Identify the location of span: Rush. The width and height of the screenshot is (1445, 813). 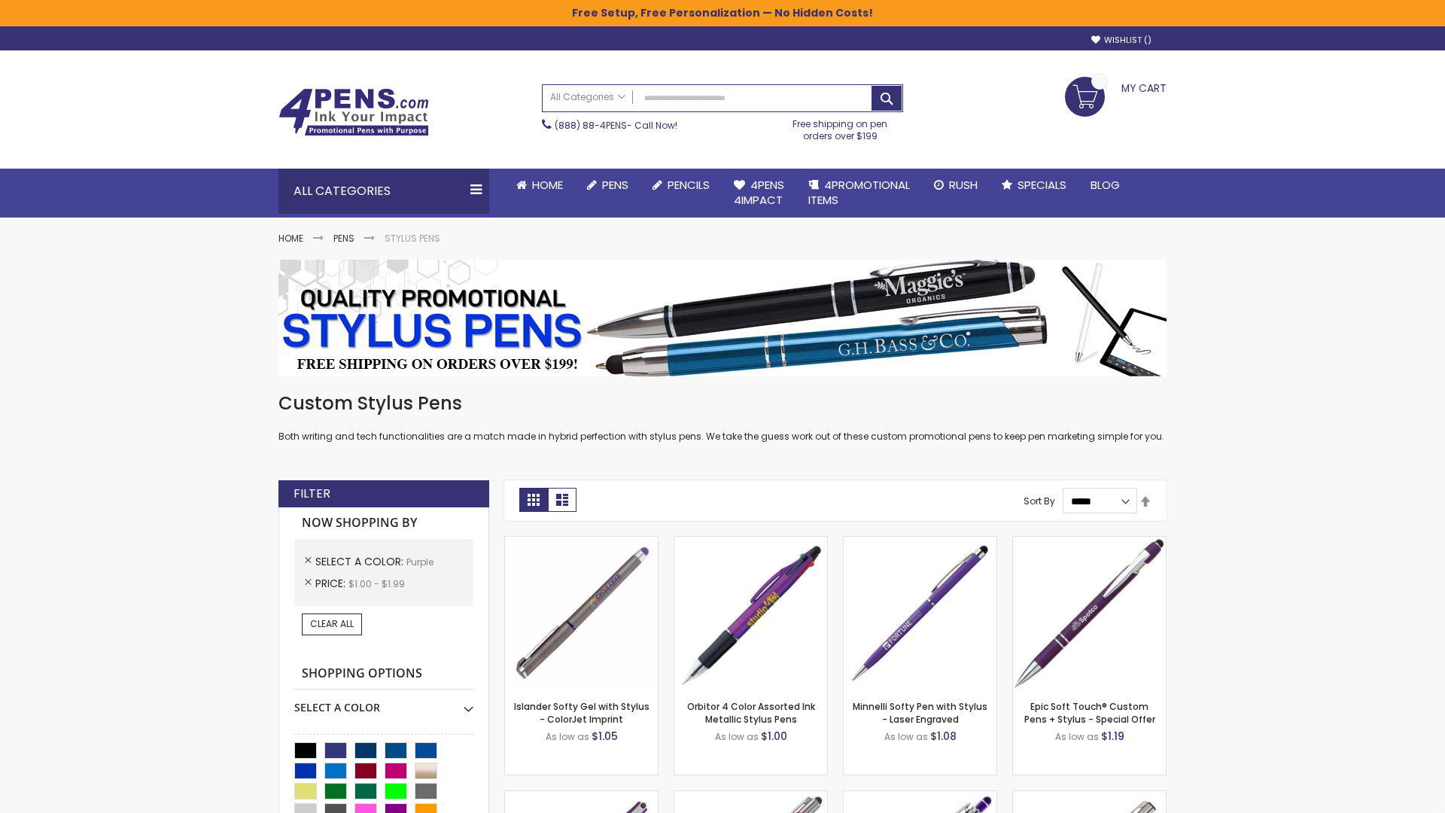
(963, 184).